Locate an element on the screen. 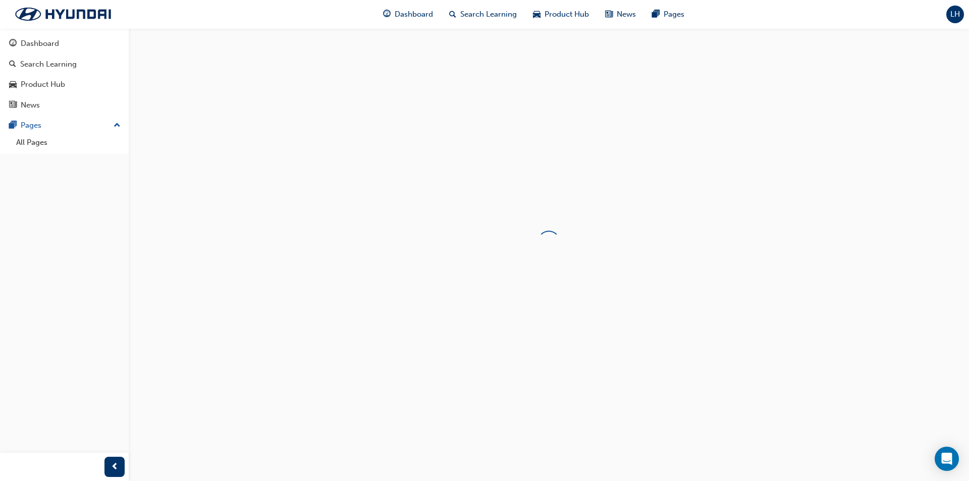  a: Search Learning is located at coordinates (64, 64).